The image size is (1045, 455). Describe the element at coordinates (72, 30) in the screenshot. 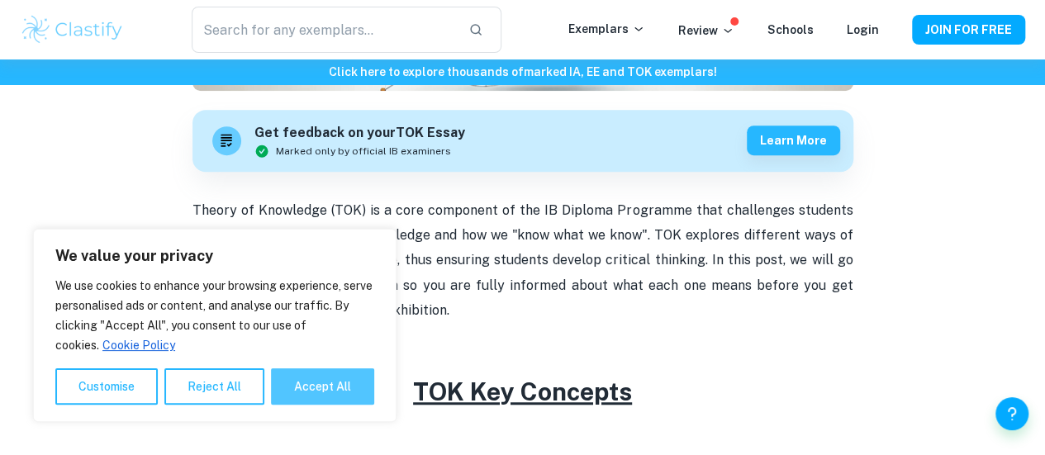

I see `img: Clastify logo` at that location.